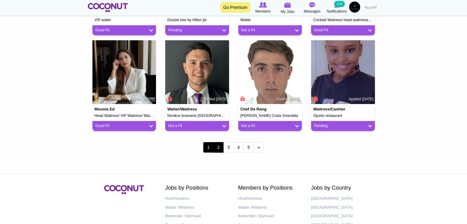  Describe the element at coordinates (197, 188) in the screenshot. I see `h2: Jobs by Positions` at that location.